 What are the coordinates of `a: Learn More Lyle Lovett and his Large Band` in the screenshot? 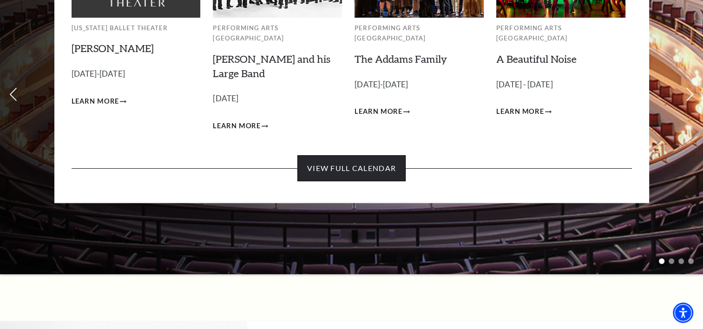 It's located at (240, 126).